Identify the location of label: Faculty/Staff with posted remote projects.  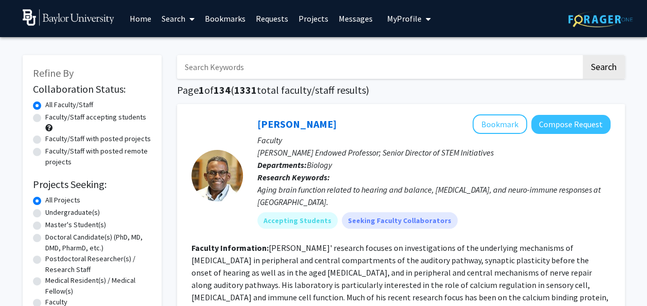
(98, 157).